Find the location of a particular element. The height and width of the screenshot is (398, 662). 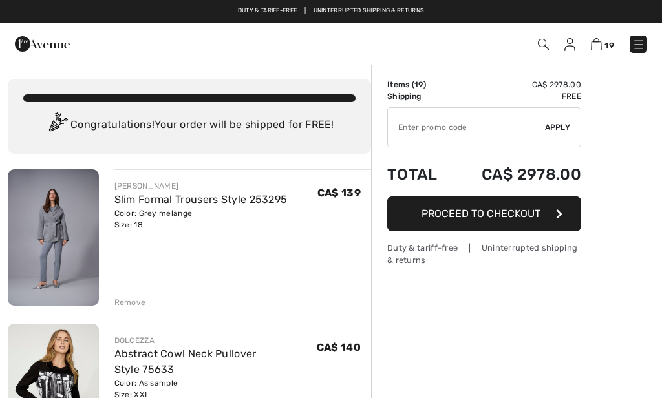

span: Apply is located at coordinates (558, 127).